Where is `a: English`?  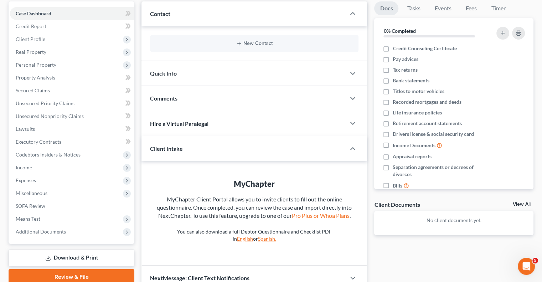
a: English is located at coordinates (245, 239).